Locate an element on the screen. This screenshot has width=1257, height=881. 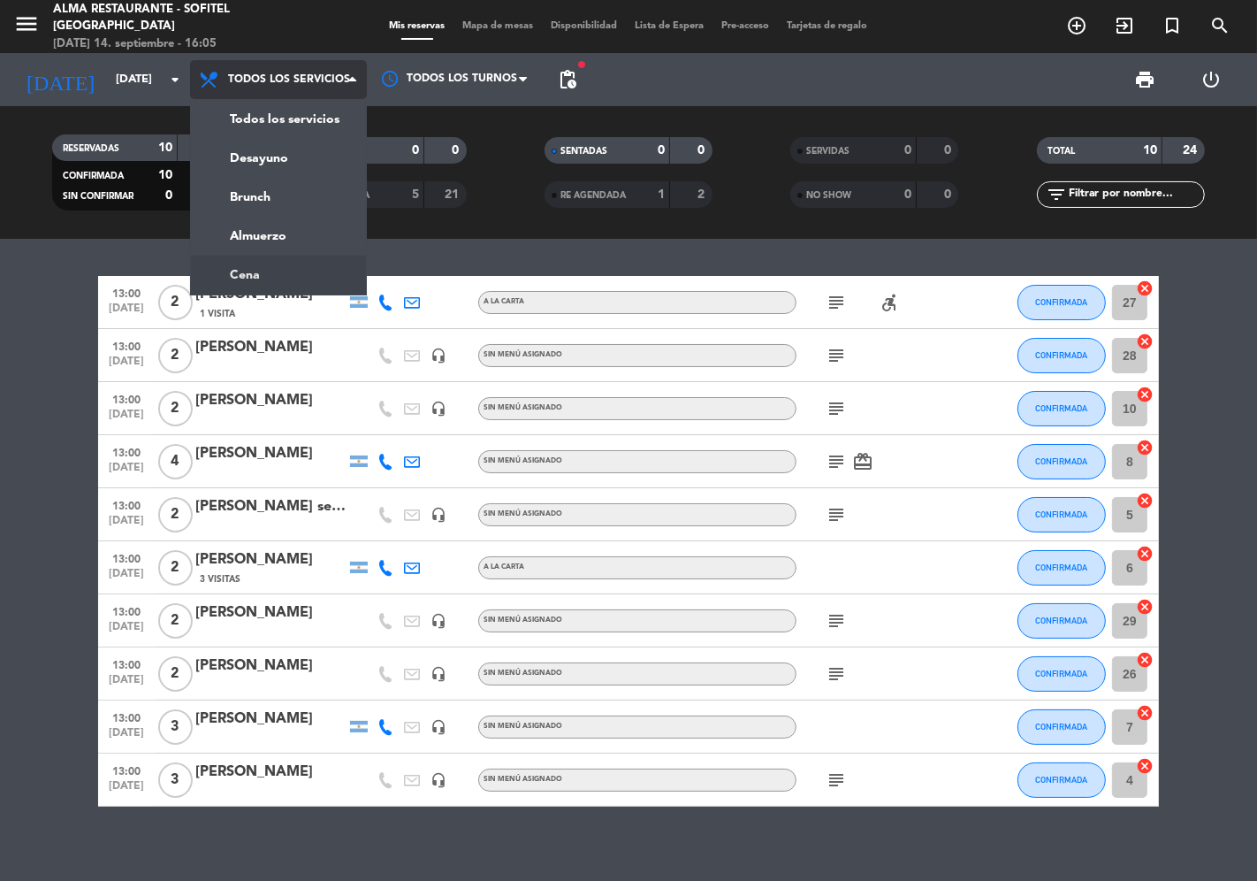
a: Cena is located at coordinates (279, 275).